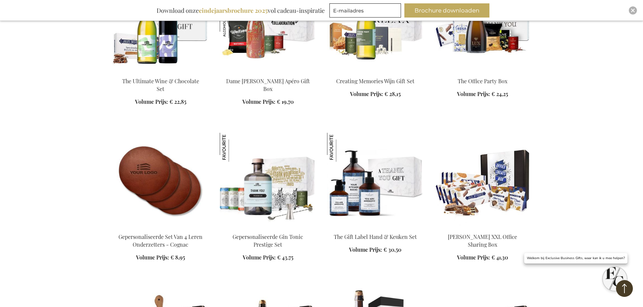 This screenshot has width=643, height=307. Describe the element at coordinates (482, 72) in the screenshot. I see `a: The Office Party Box The Office Party Box` at that location.